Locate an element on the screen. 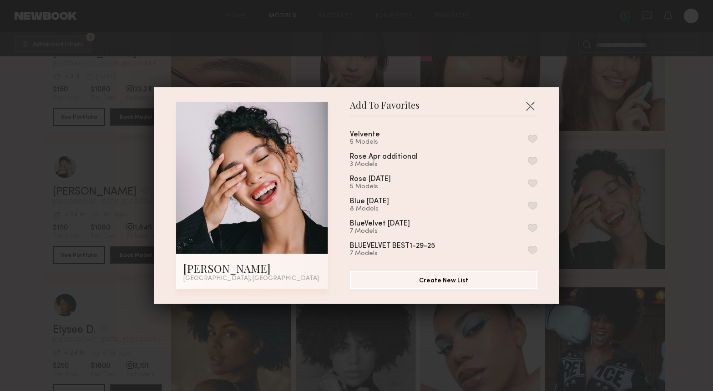  div: 8 Models is located at coordinates (380, 209).